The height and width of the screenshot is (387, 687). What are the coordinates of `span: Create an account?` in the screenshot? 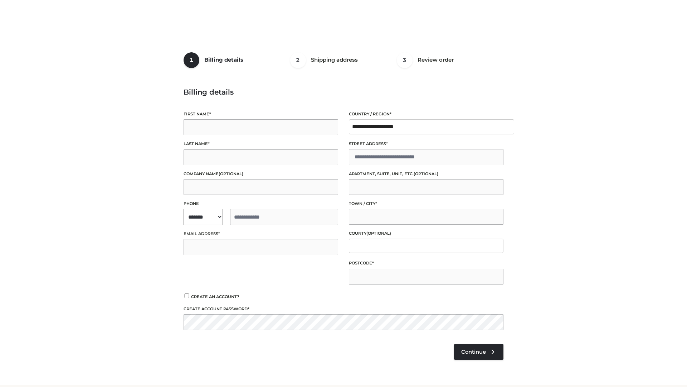 It's located at (215, 296).